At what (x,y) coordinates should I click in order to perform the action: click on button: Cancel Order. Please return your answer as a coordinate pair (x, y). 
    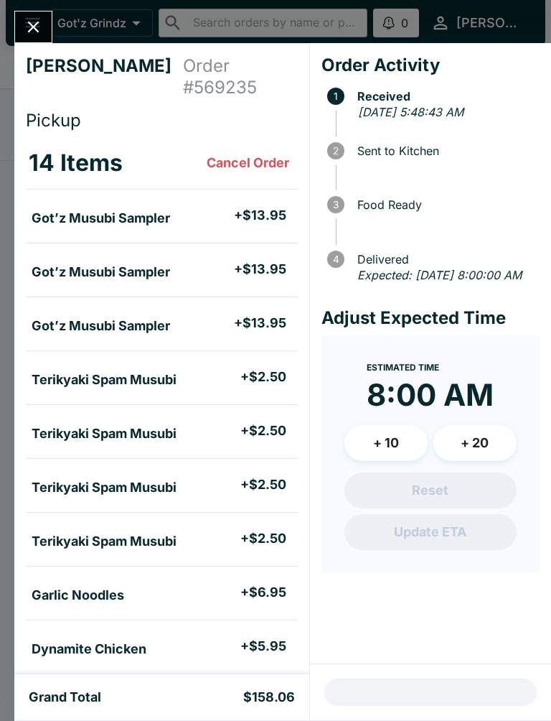
    Looking at the image, I should click on (248, 163).